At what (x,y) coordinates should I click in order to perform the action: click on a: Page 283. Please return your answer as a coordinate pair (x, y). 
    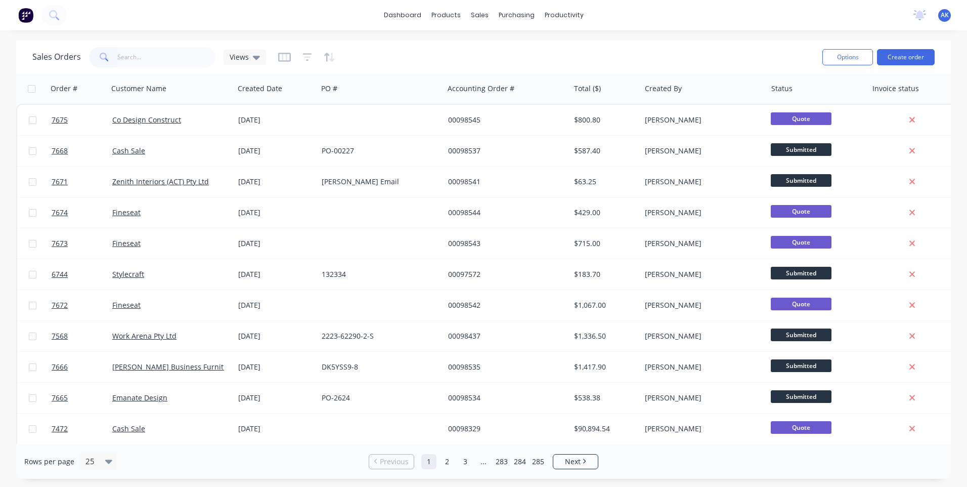
    Looking at the image, I should click on (502, 461).